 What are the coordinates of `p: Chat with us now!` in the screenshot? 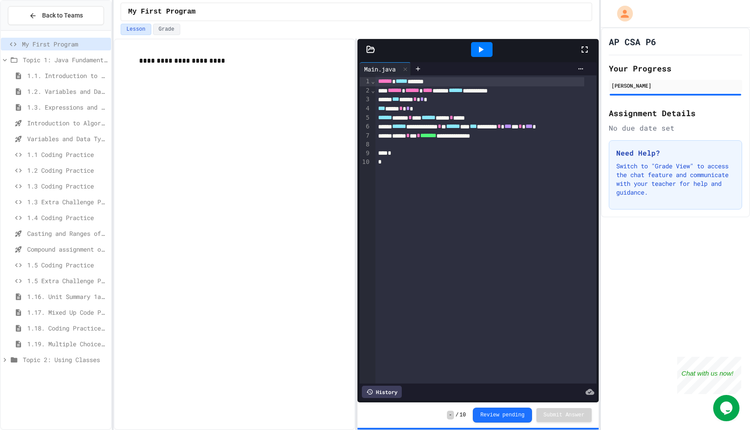 It's located at (30, 16).